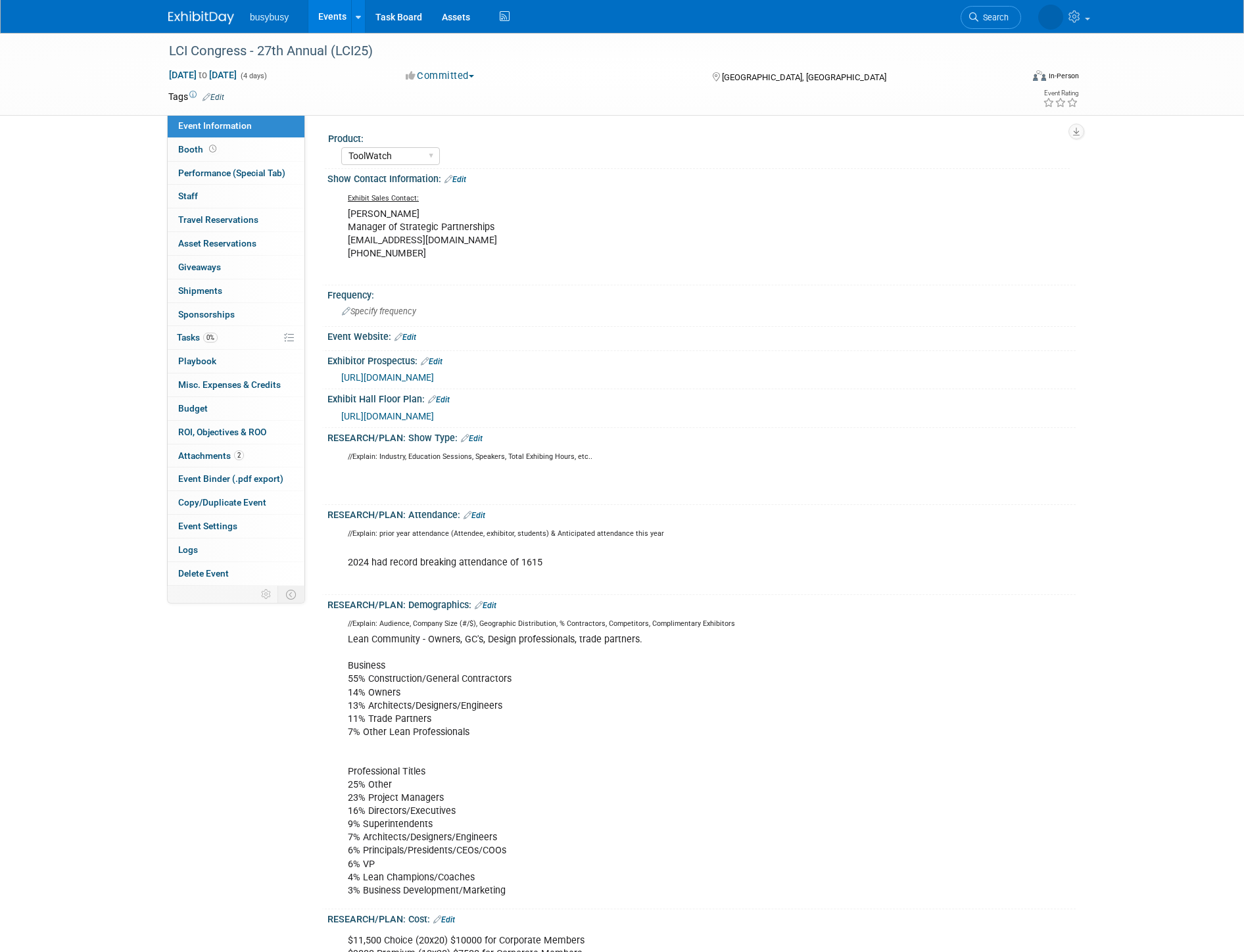 This screenshot has width=1244, height=952. What do you see at coordinates (236, 196) in the screenshot?
I see `a: Staff` at bounding box center [236, 196].